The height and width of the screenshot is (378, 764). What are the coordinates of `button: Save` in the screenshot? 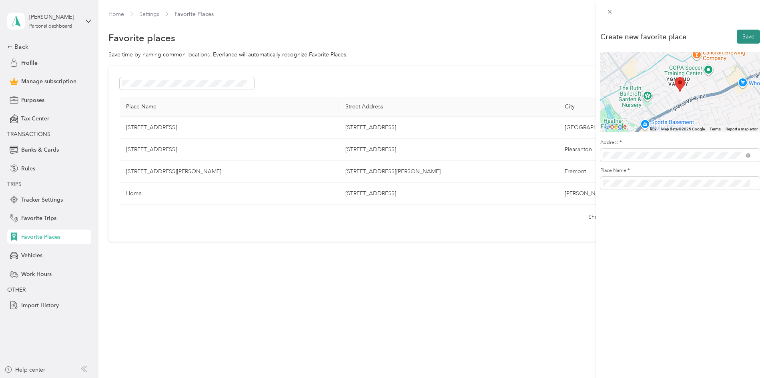 It's located at (748, 36).